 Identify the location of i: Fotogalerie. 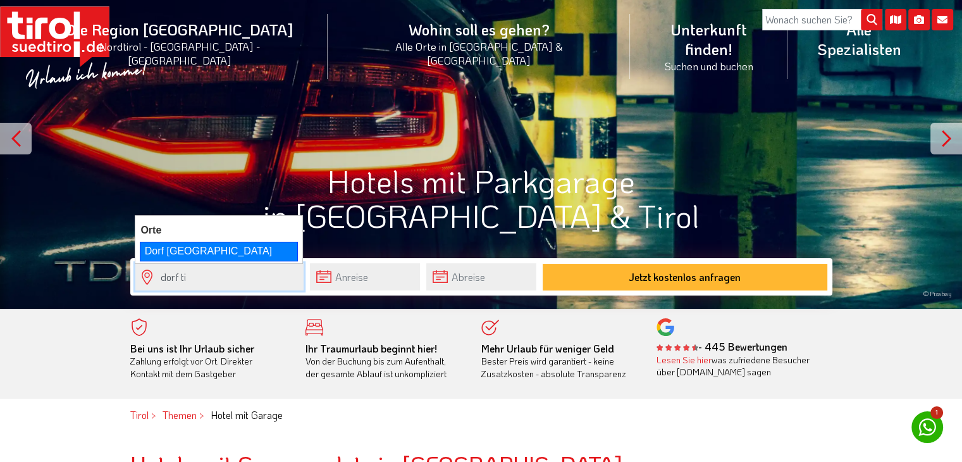
(919, 20).